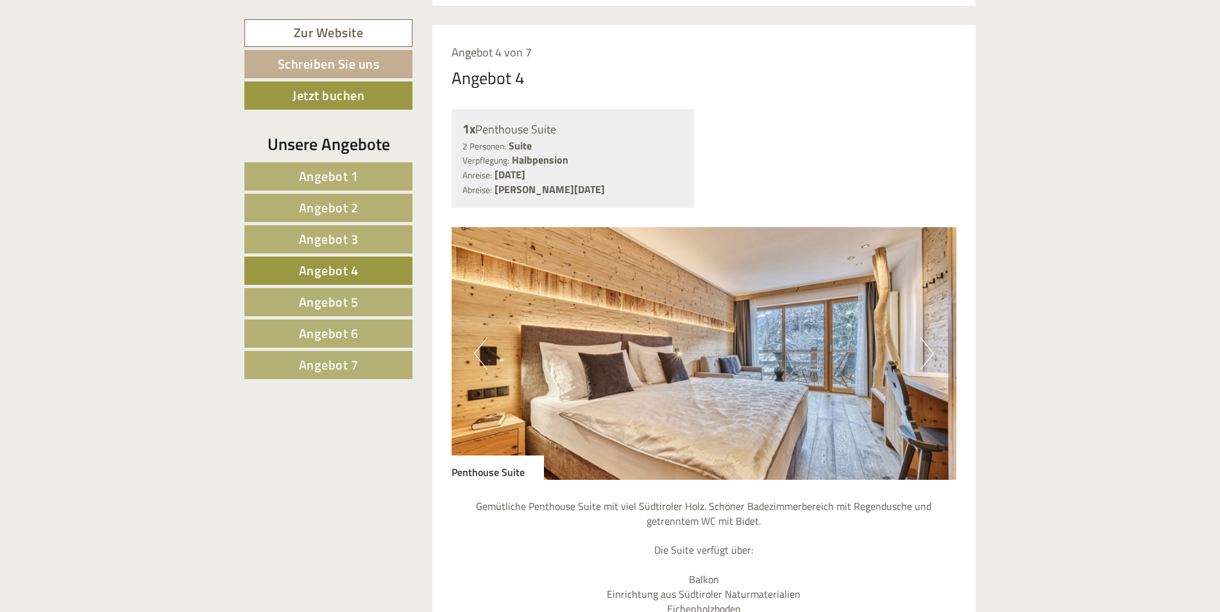 The height and width of the screenshot is (612, 1220). What do you see at coordinates (328, 33) in the screenshot?
I see `a: Zur Website` at bounding box center [328, 33].